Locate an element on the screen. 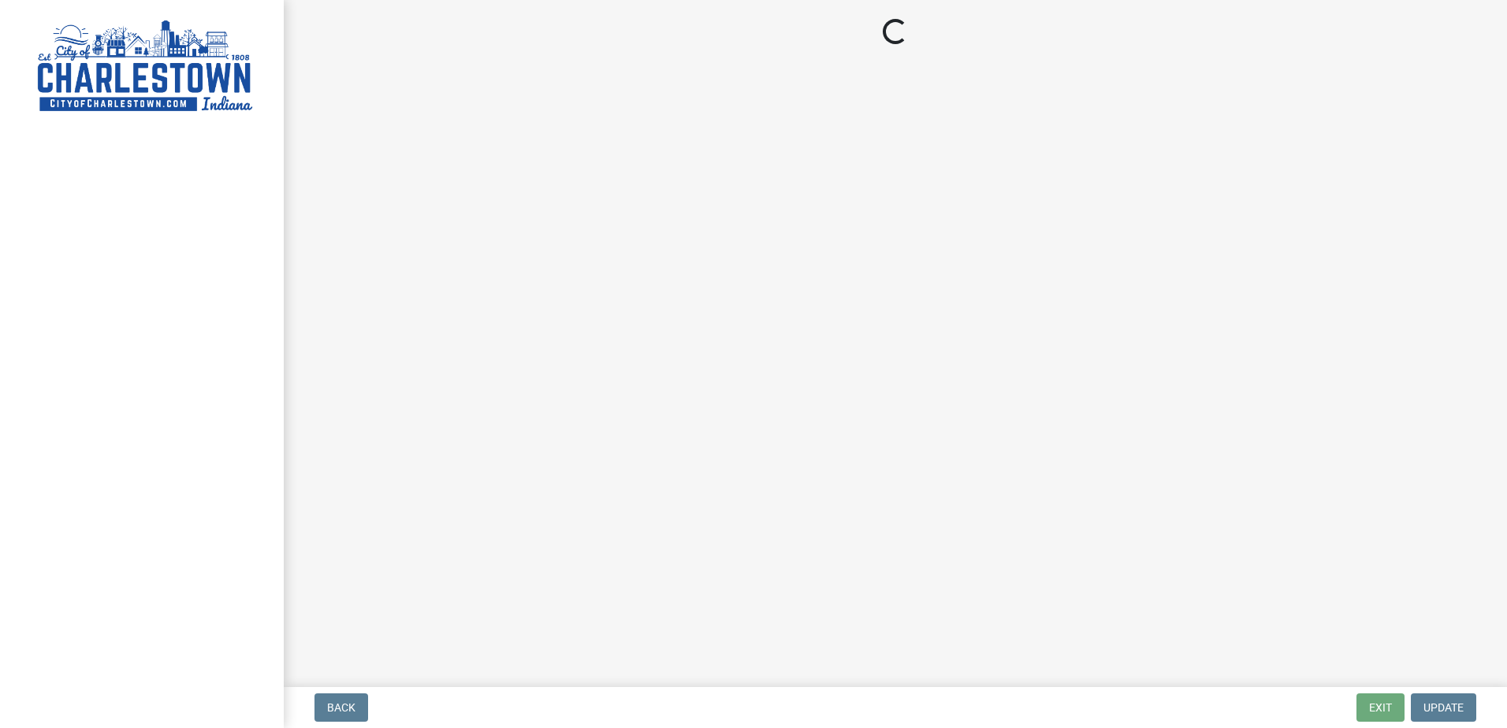 This screenshot has height=728, width=1507. span: Back is located at coordinates (341, 708).